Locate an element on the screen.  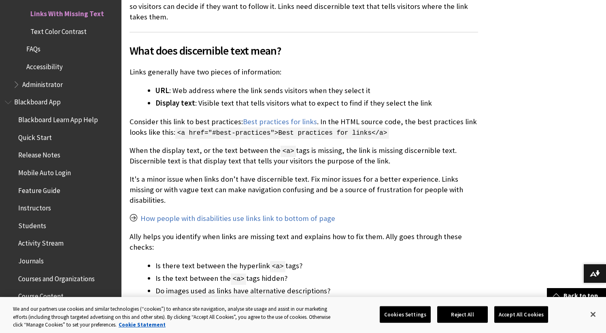
span: FAQs is located at coordinates (33, 48).